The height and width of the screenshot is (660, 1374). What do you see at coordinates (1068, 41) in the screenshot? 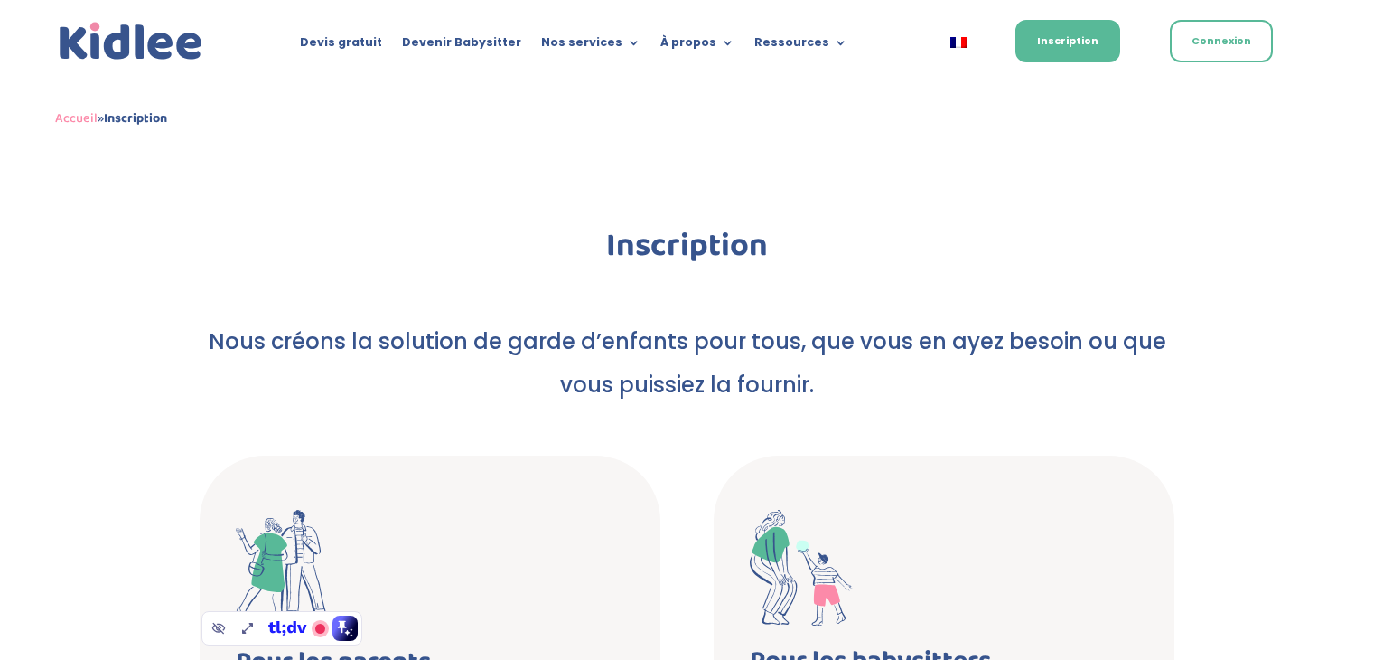
I see `a: Inscription` at bounding box center [1068, 41].